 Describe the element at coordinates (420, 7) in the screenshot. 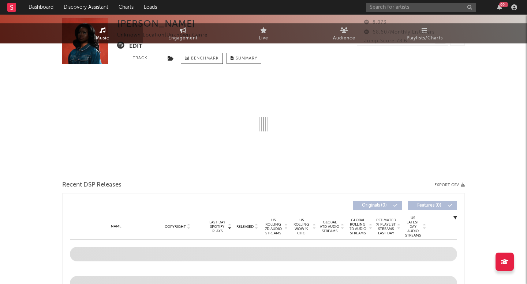

I see `input: Search for artists` at that location.